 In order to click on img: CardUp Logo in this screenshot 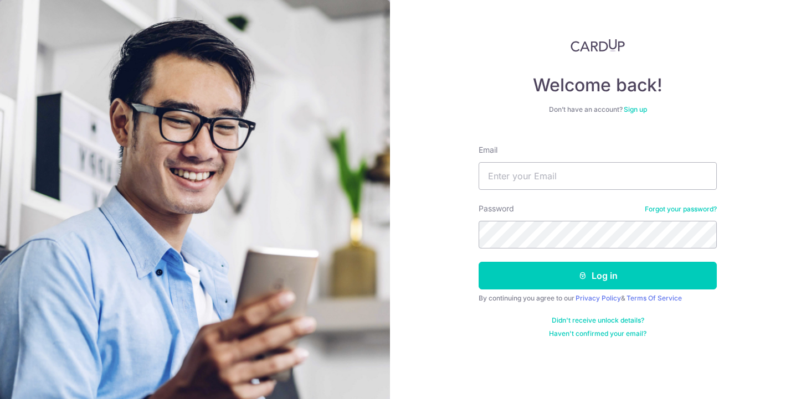, I will do `click(598, 45)`.